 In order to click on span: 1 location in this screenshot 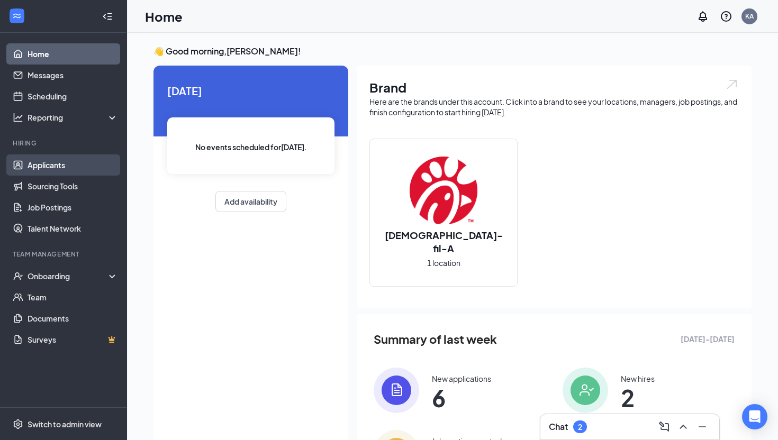, I will do `click(443, 263)`.